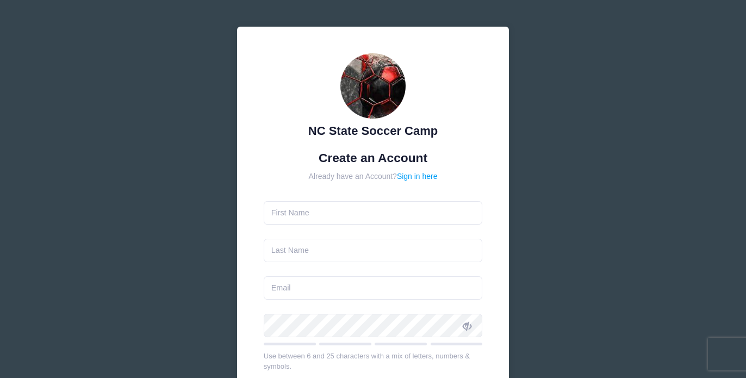  What do you see at coordinates (373, 86) in the screenshot?
I see `img: NC State Soccer Camp` at bounding box center [373, 86].